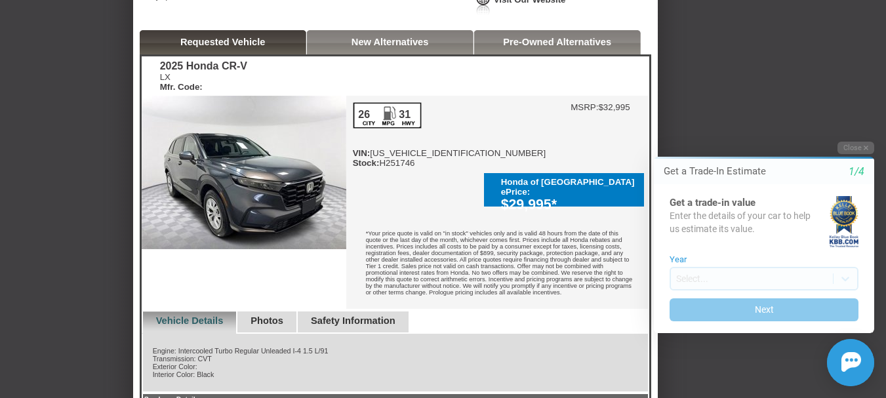 The image size is (886, 398). I want to click on b: Mfr. Code:, so click(181, 87).